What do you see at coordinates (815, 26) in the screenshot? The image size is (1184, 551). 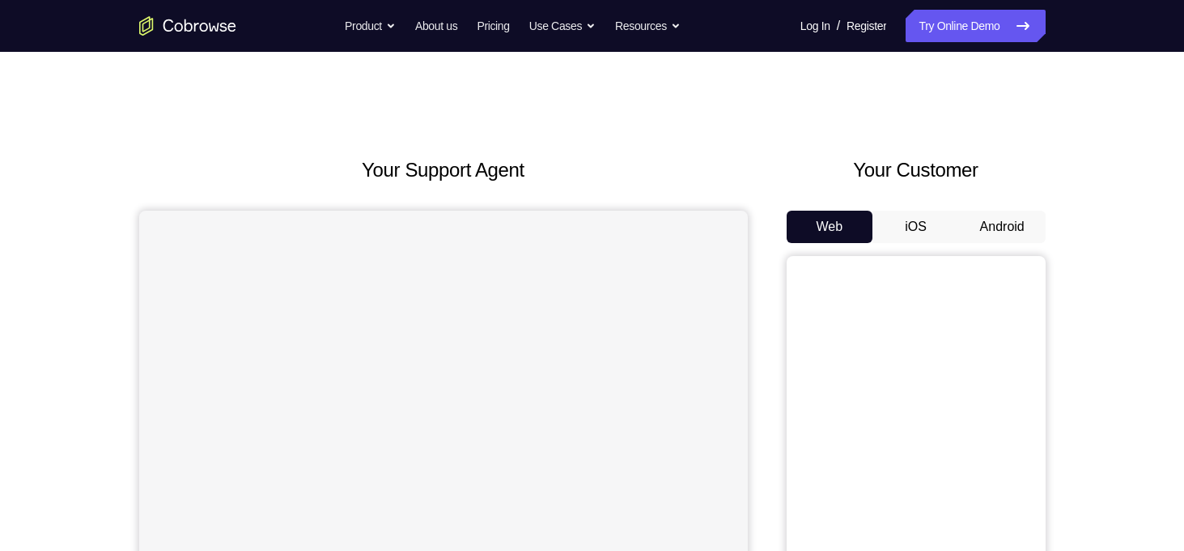 I see `a: Log In` at bounding box center [815, 26].